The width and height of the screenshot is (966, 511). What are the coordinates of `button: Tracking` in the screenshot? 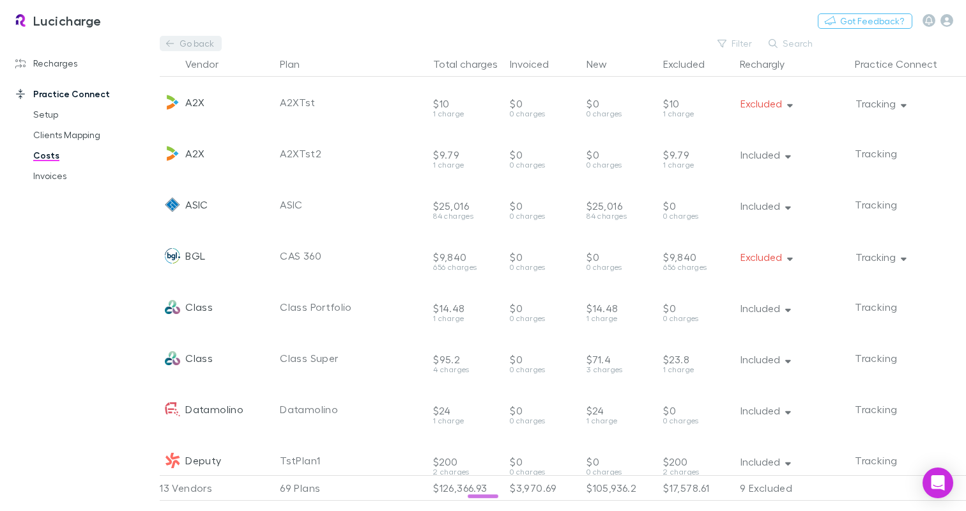 It's located at (880, 257).